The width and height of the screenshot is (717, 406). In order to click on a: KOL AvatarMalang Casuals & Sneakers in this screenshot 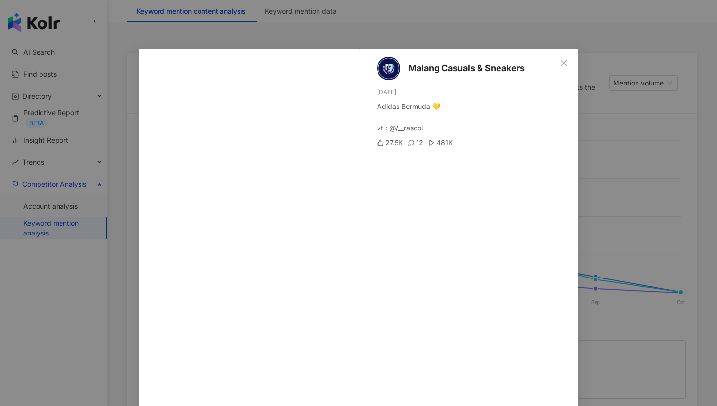, I will do `click(467, 68)`.